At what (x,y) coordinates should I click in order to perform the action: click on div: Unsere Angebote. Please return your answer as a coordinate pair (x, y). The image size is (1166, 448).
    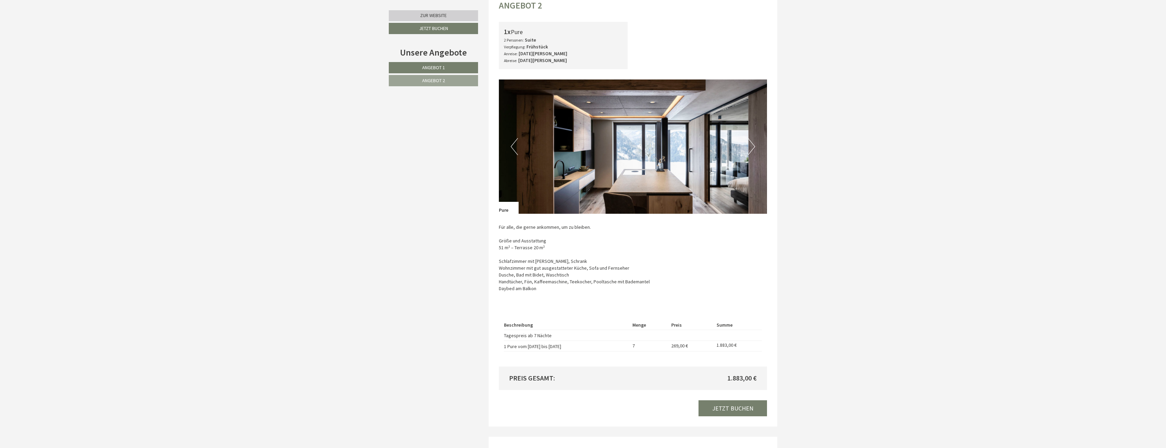
    Looking at the image, I should click on (434, 52).